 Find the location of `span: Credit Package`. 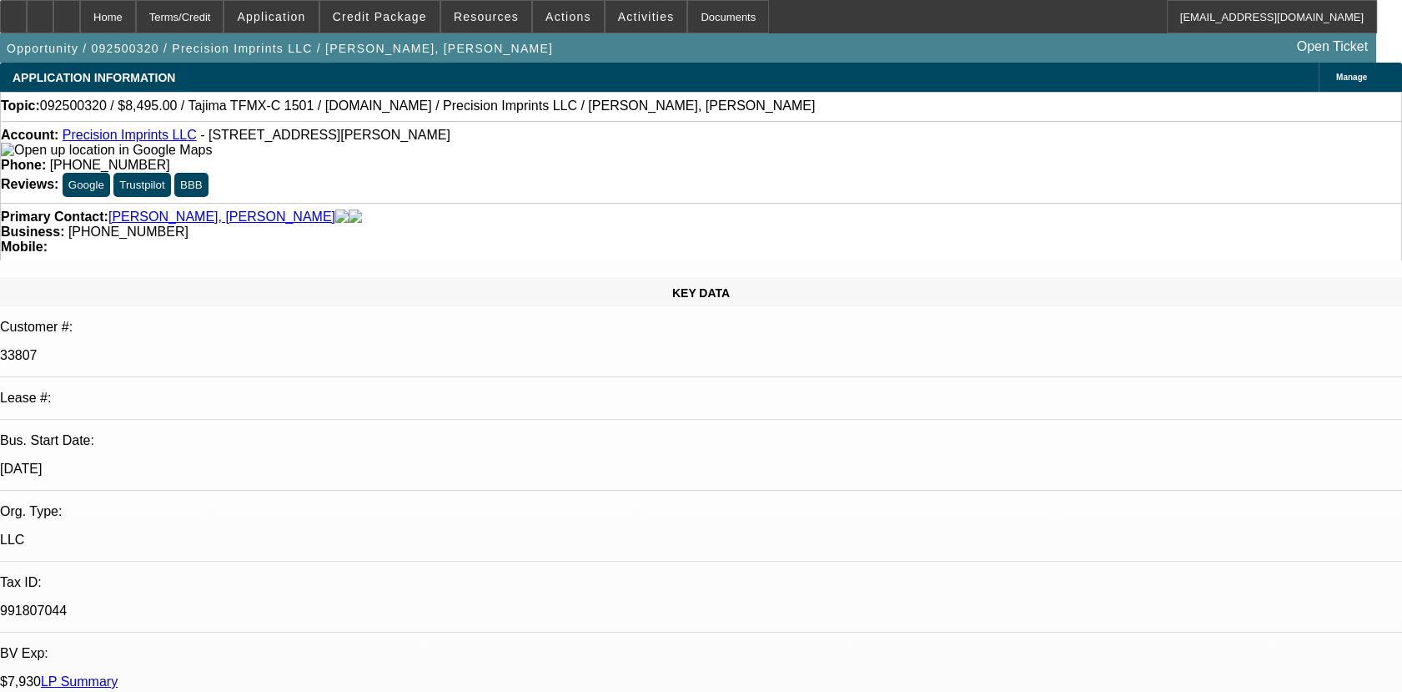

span: Credit Package is located at coordinates (380, 17).